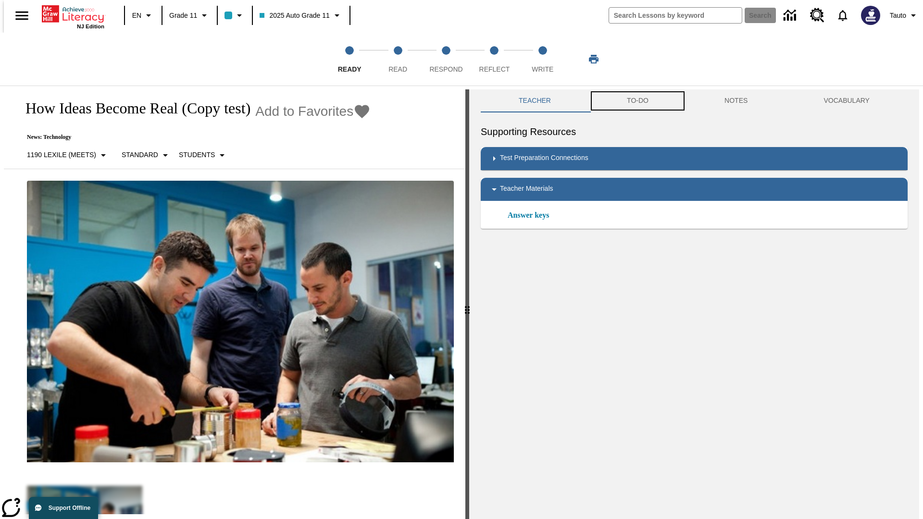 This screenshot has height=519, width=923. What do you see at coordinates (542, 69) in the screenshot?
I see `span: Write` at bounding box center [542, 69].